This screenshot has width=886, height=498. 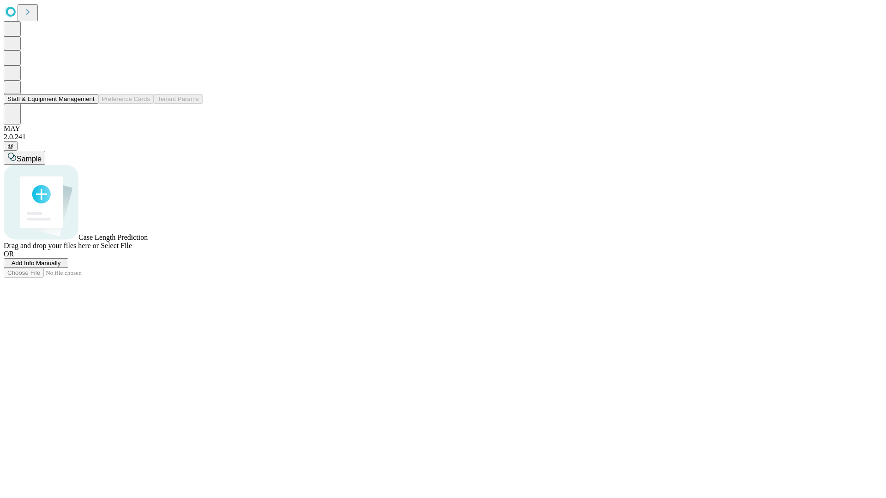 What do you see at coordinates (24, 158) in the screenshot?
I see `button: Sample` at bounding box center [24, 158].